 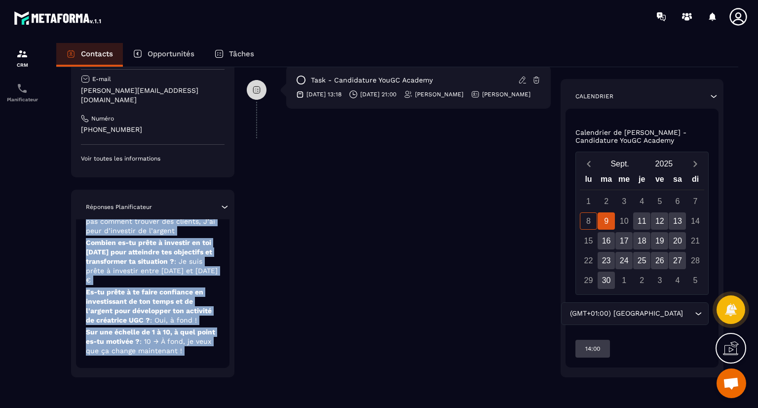 I want to click on button: Previous month, so click(x=589, y=163).